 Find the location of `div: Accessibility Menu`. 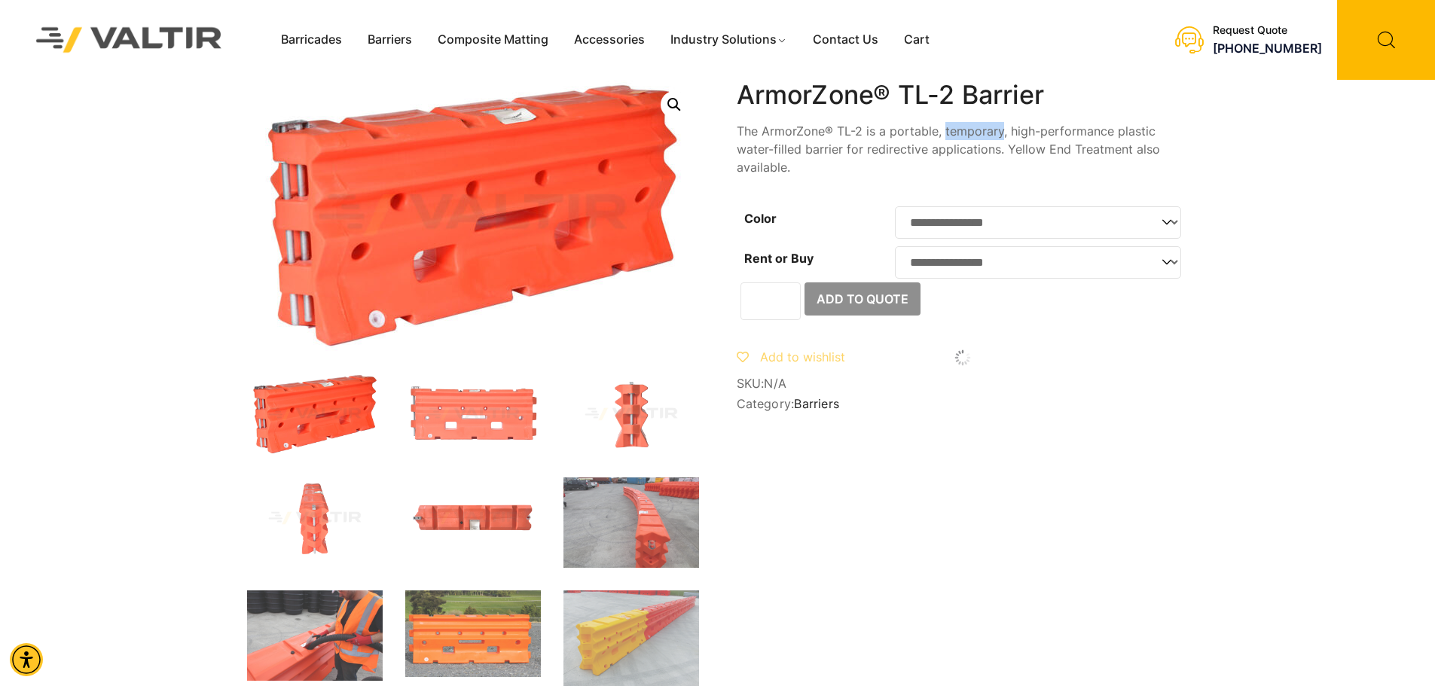

div: Accessibility Menu is located at coordinates (26, 660).